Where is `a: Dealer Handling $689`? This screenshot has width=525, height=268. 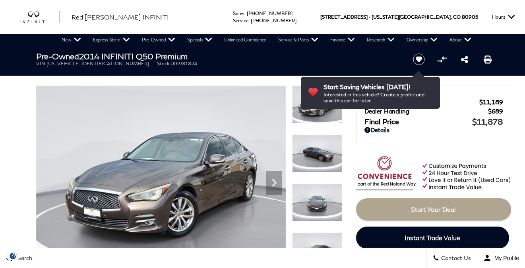
a: Dealer Handling $689 is located at coordinates (434, 111).